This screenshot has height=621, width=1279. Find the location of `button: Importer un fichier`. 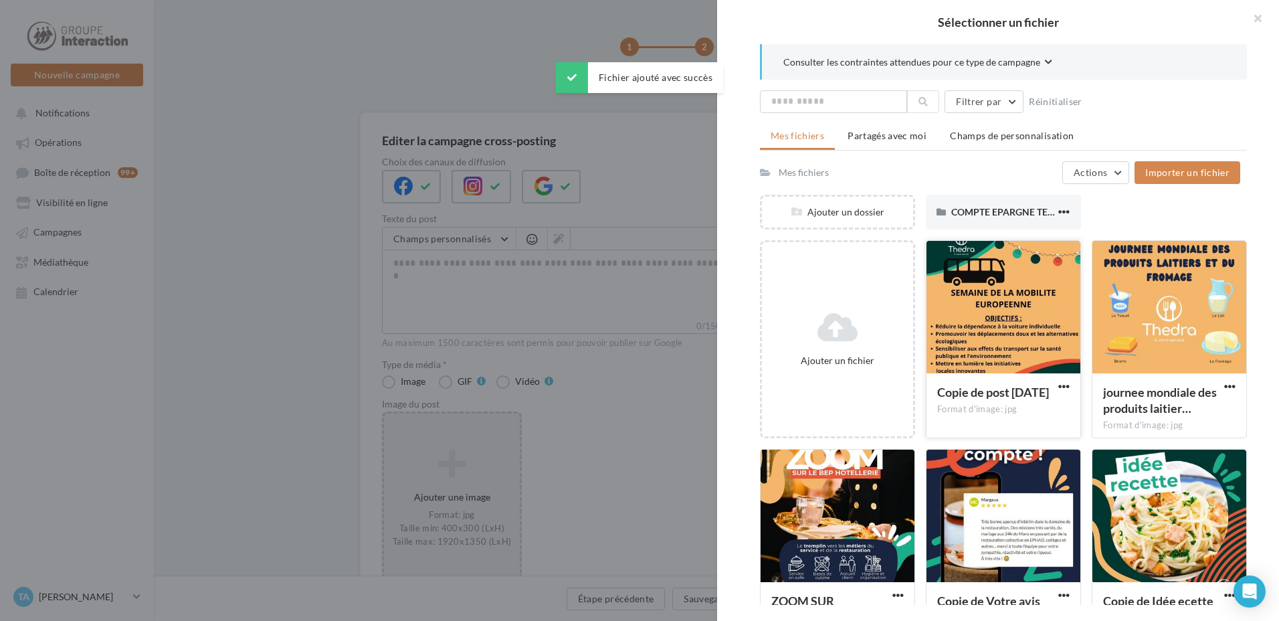

button: Importer un fichier is located at coordinates (1187, 173).